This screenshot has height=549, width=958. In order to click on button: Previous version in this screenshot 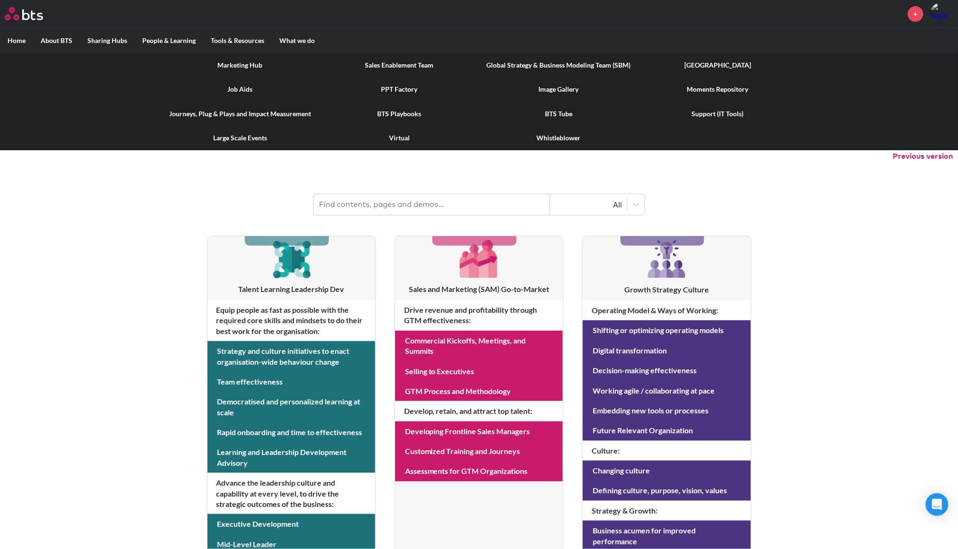, I will do `click(923, 156)`.